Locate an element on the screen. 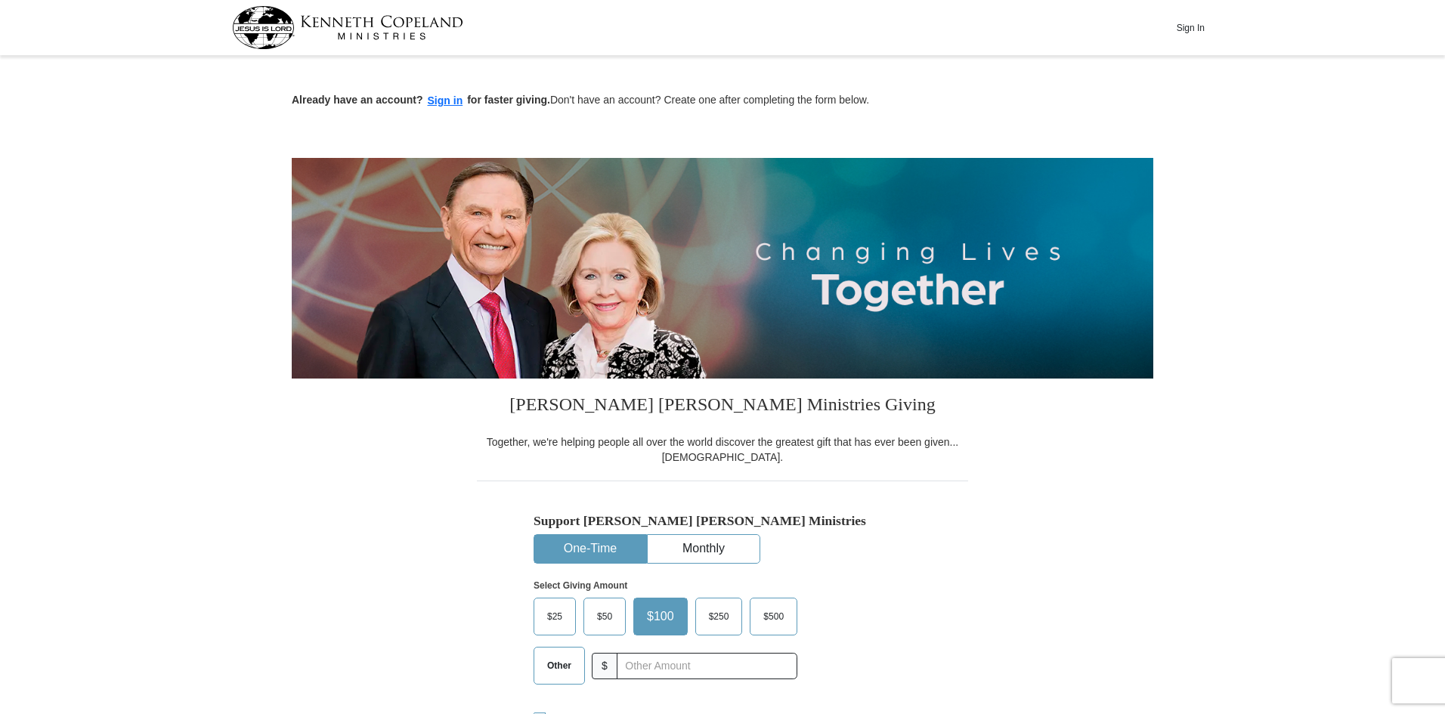 This screenshot has width=1445, height=714. span: $25 is located at coordinates (555, 617).